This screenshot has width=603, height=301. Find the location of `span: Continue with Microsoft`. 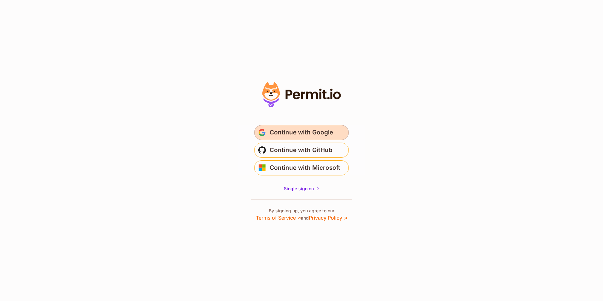

span: Continue with Microsoft is located at coordinates (305, 168).